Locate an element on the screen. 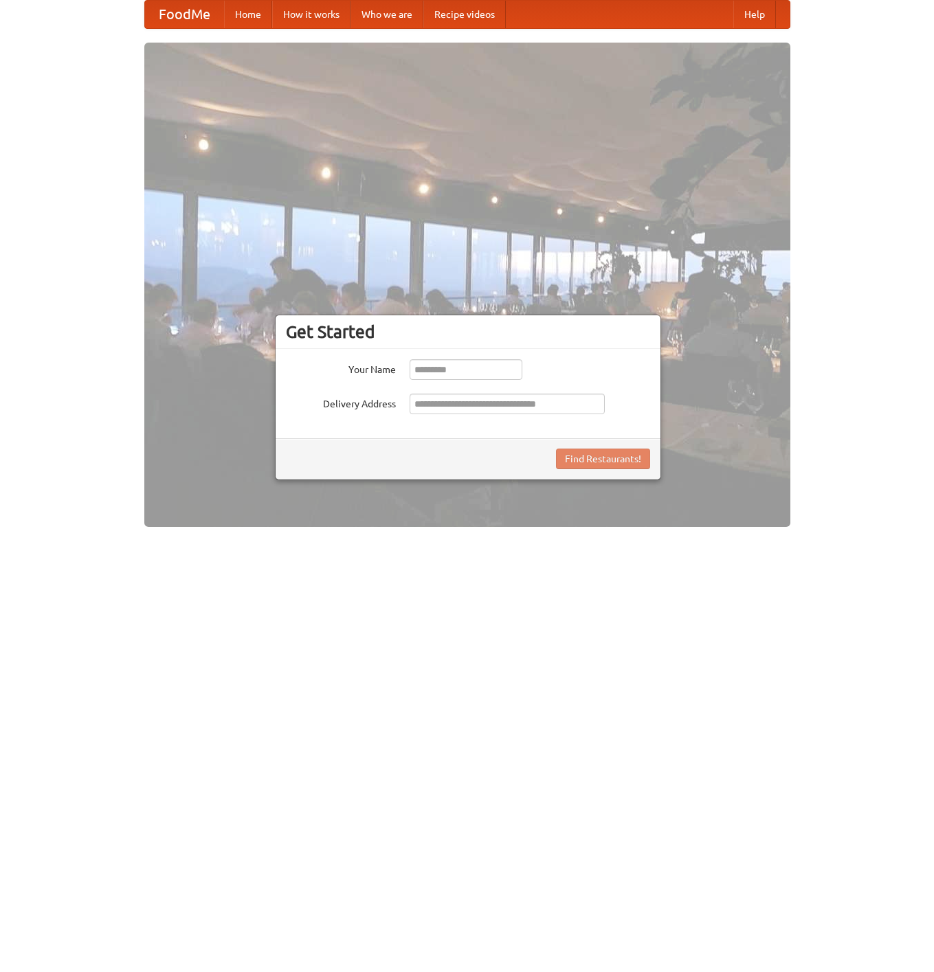 This screenshot has width=934, height=972. label: Delivery Address is located at coordinates (341, 402).